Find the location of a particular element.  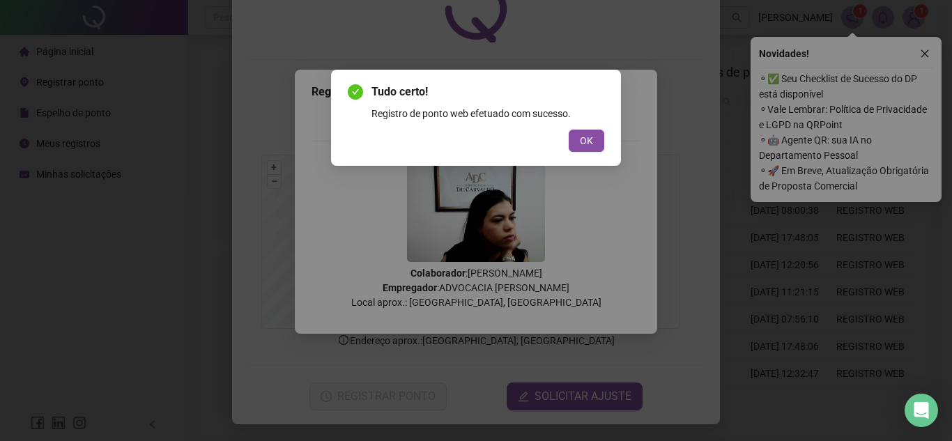

button: OK is located at coordinates (586, 141).